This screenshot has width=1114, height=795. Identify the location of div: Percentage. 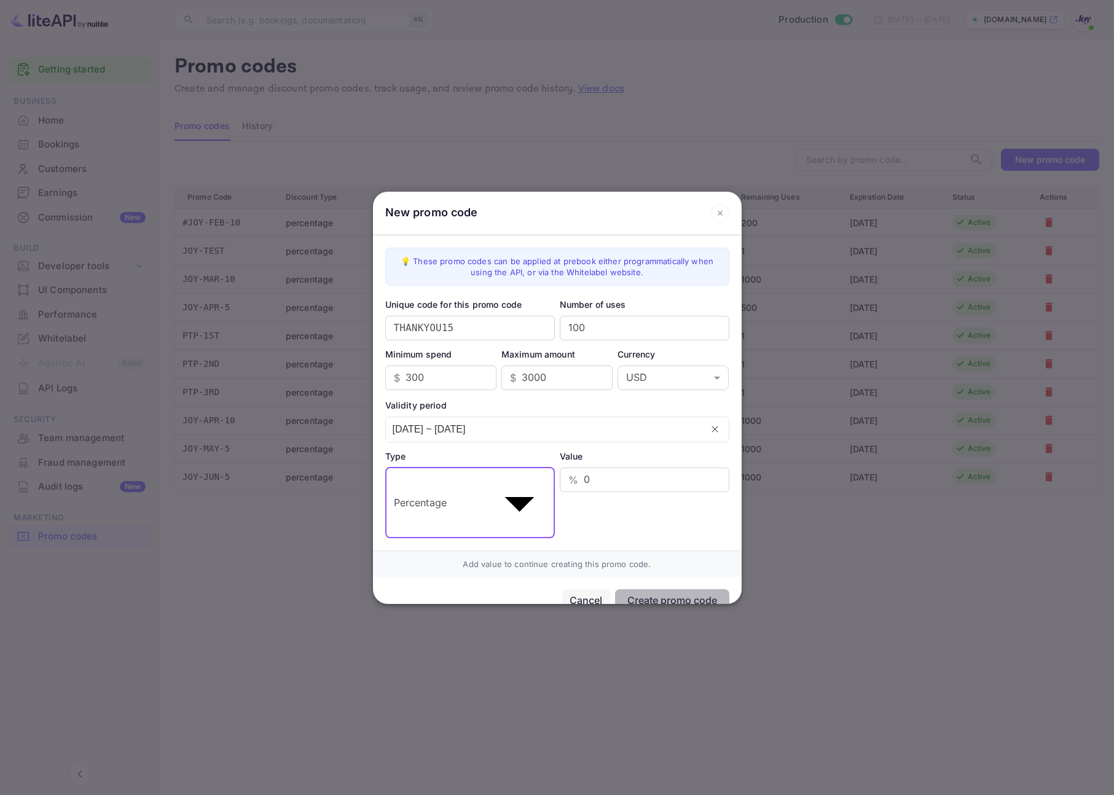
(434, 503).